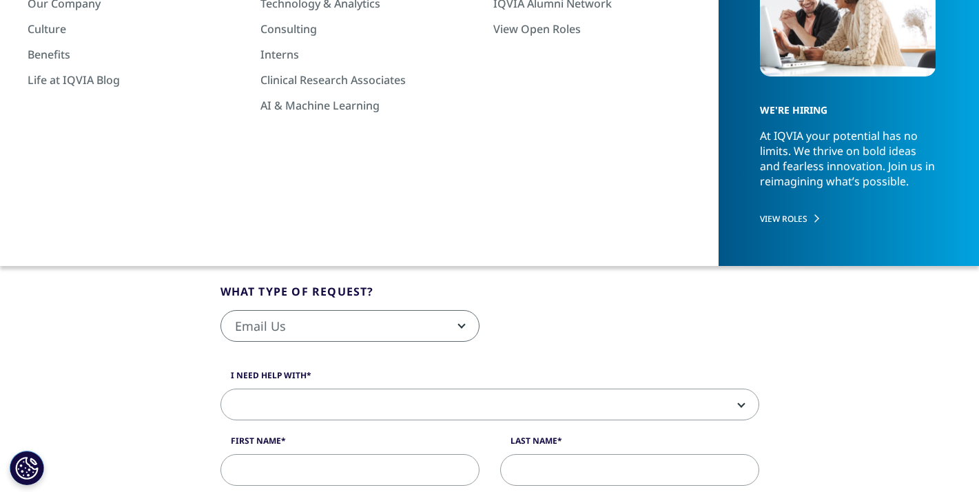  Describe the element at coordinates (490, 379) in the screenshot. I see `label: I need help with` at that location.